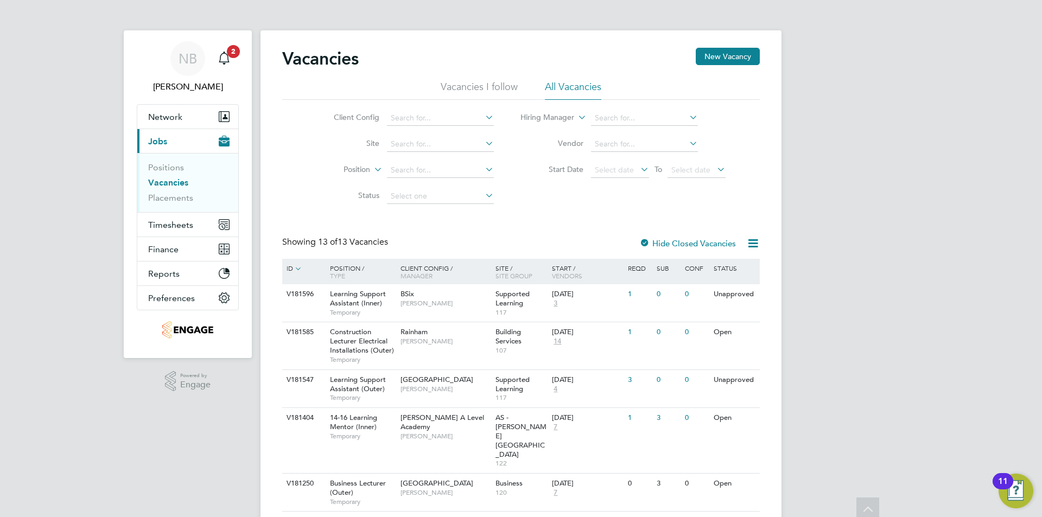 This screenshot has height=517, width=1042. Describe the element at coordinates (360, 272) in the screenshot. I see `div: Position /` at that location.